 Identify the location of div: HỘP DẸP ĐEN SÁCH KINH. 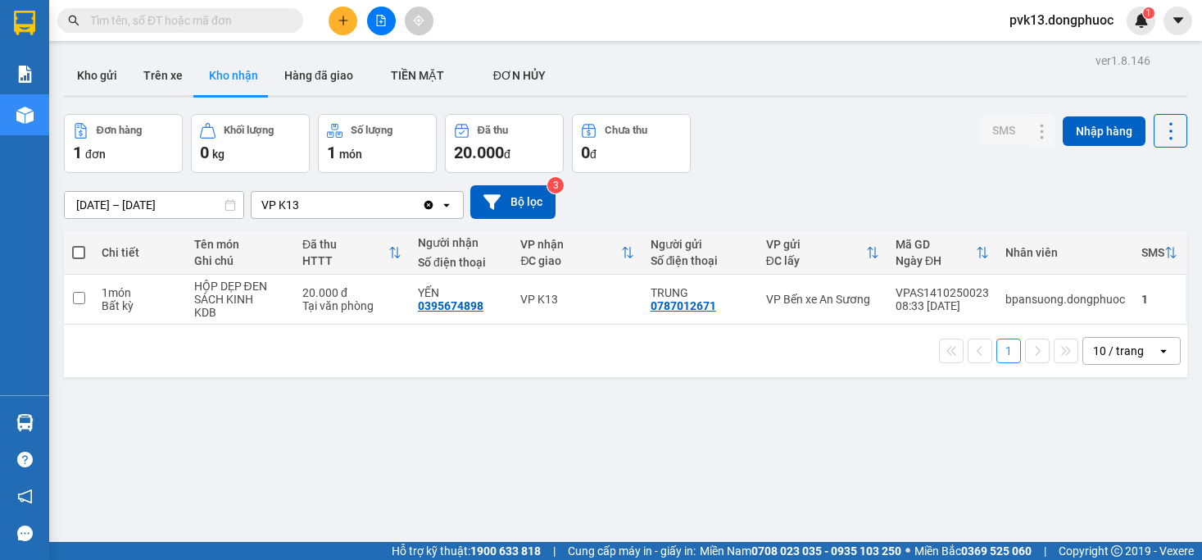
(240, 293).